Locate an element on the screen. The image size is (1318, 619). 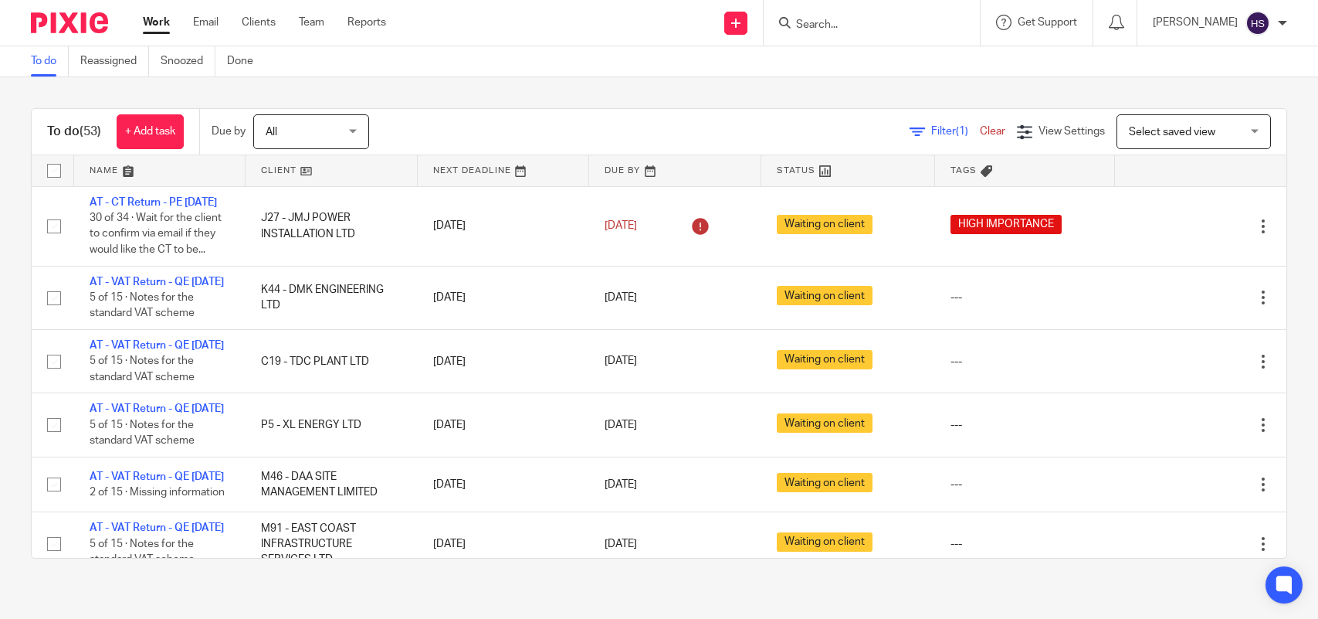
td: M46 - DAA SITE MANAGEMENT LIMITED is located at coordinates (331, 483).